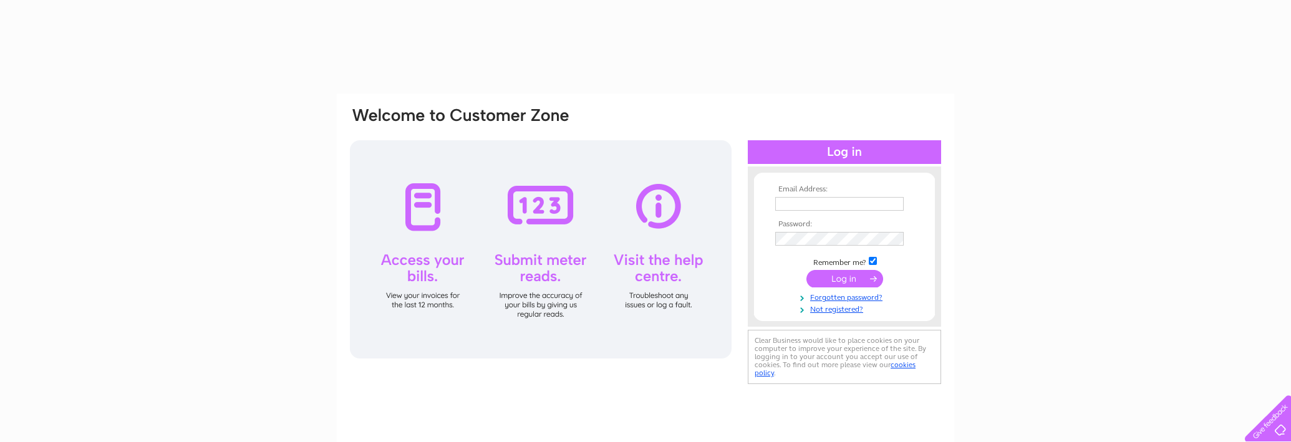 The height and width of the screenshot is (442, 1291). Describe the element at coordinates (844, 279) in the screenshot. I see `input: Submit` at that location.